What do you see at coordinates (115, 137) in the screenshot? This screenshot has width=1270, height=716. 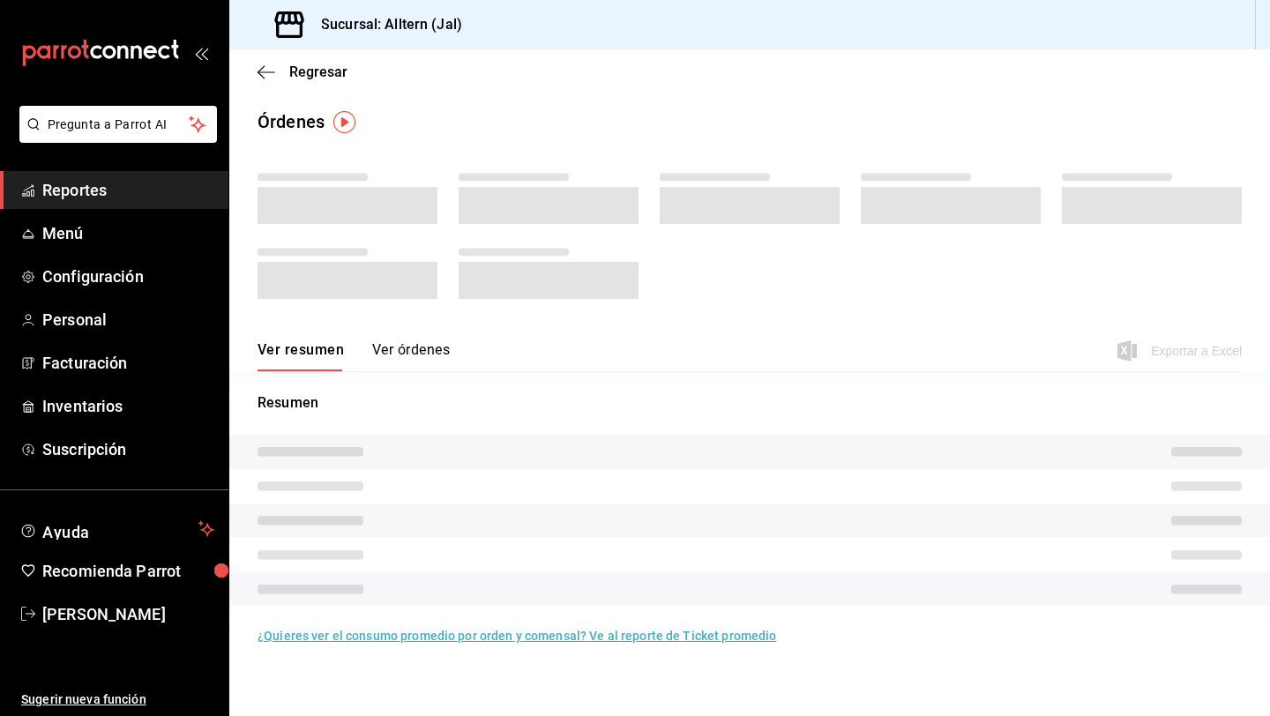 I see `a: Pregunta a Parrot AI` at bounding box center [115, 137].